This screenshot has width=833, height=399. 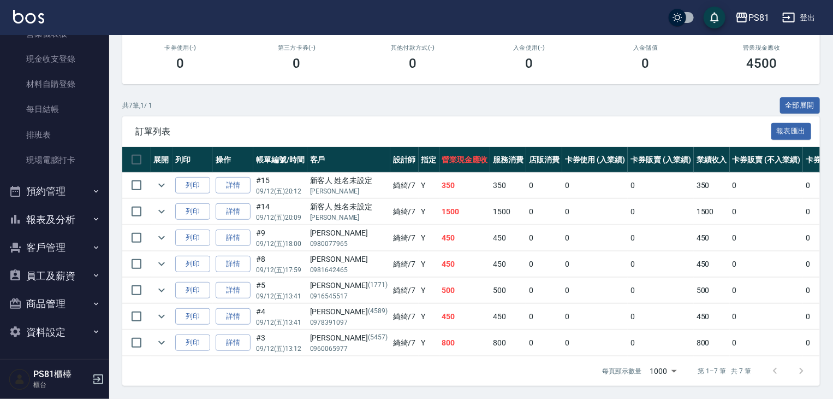 What do you see at coordinates (715, 17) in the screenshot?
I see `button: save` at bounding box center [715, 17].